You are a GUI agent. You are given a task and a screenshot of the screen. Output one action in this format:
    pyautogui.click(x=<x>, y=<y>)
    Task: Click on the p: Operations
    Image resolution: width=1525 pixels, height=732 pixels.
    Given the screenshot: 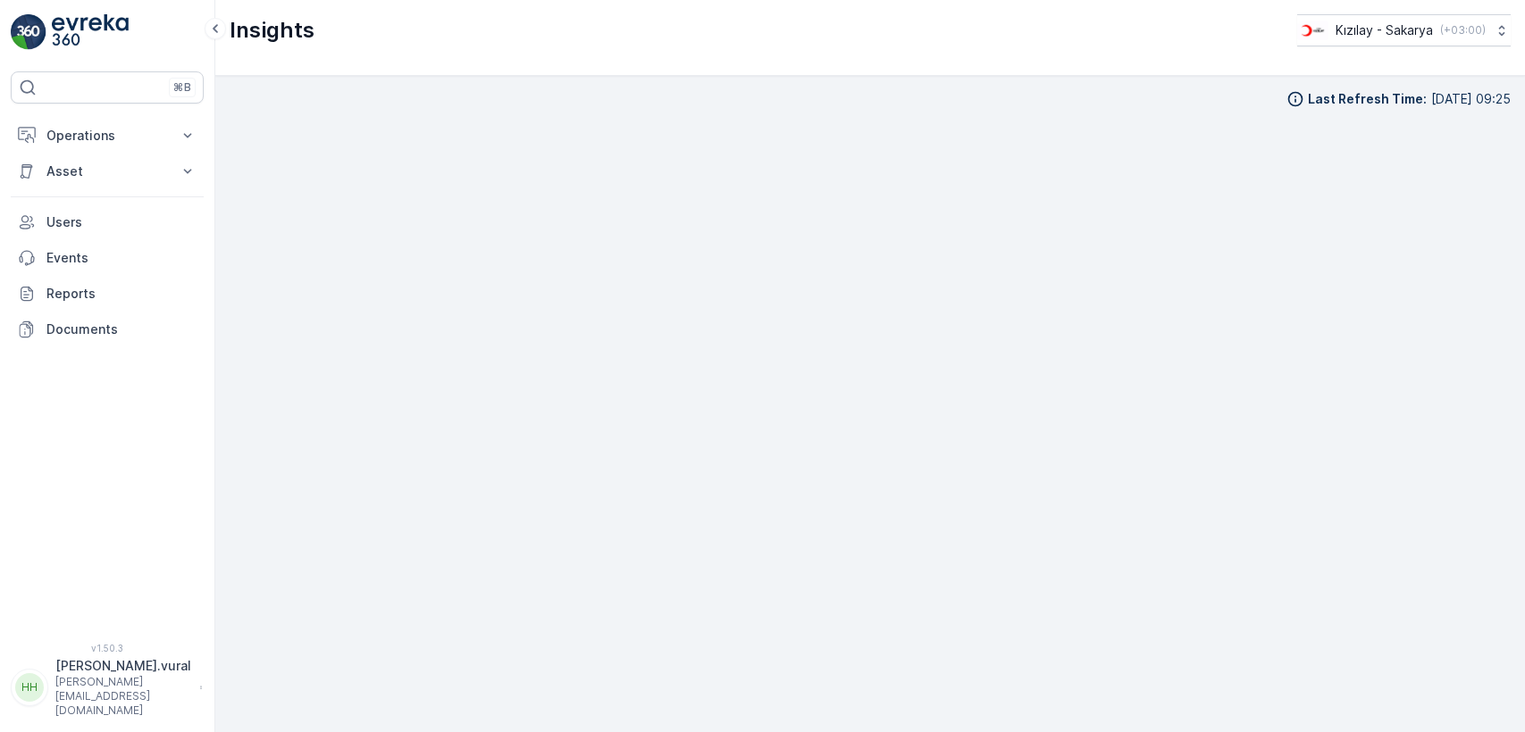 What is the action you would take?
    pyautogui.click(x=107, y=136)
    